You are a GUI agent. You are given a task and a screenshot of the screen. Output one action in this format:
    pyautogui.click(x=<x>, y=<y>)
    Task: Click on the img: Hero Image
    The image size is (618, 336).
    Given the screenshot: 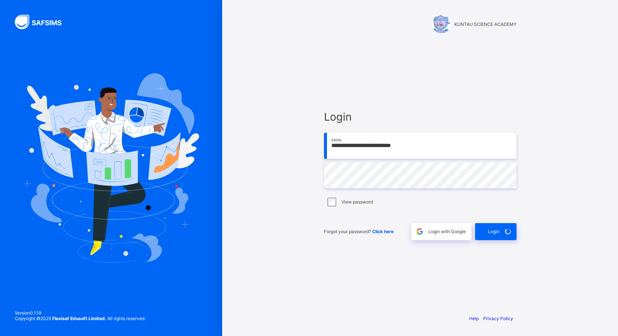 What is the action you would take?
    pyautogui.click(x=111, y=168)
    